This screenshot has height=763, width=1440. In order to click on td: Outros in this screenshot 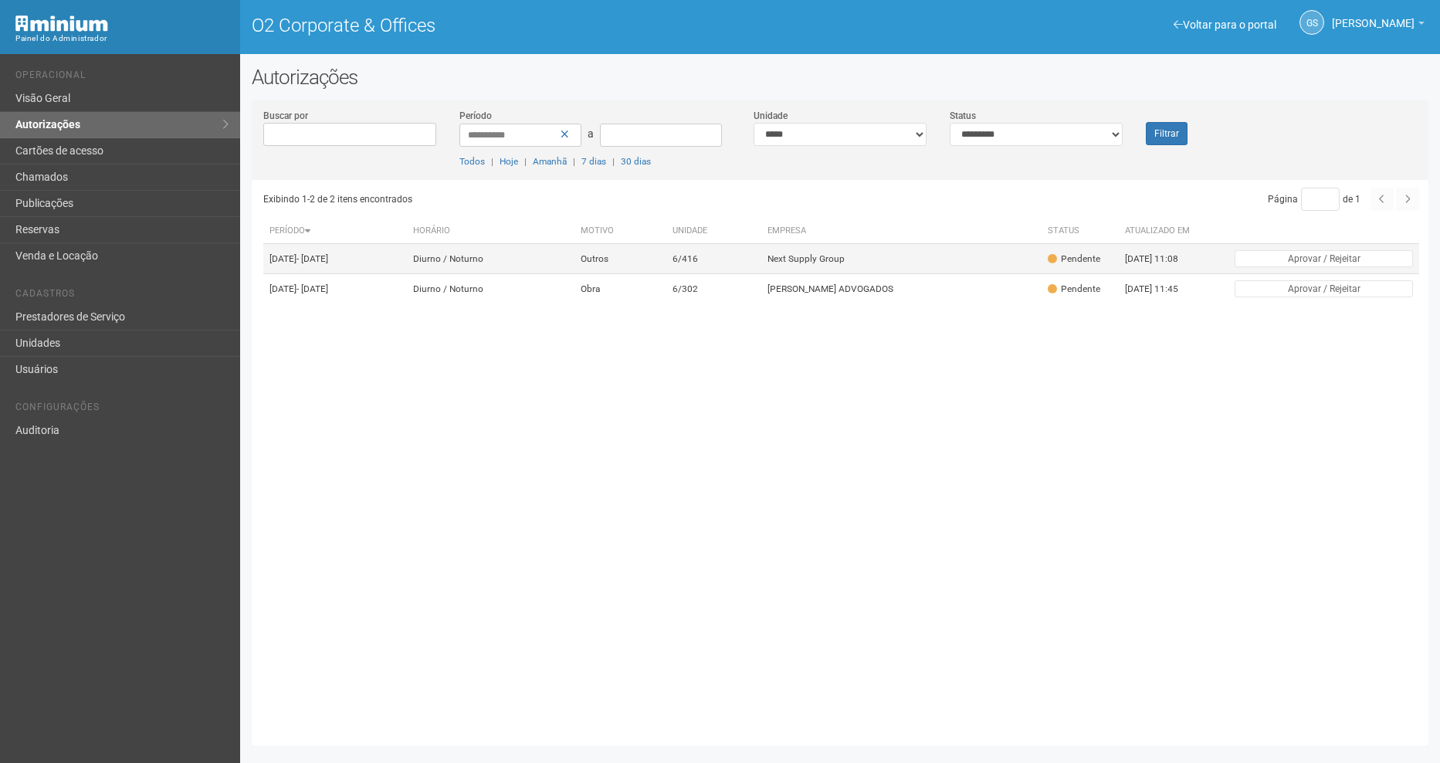, I will do `click(620, 259)`.